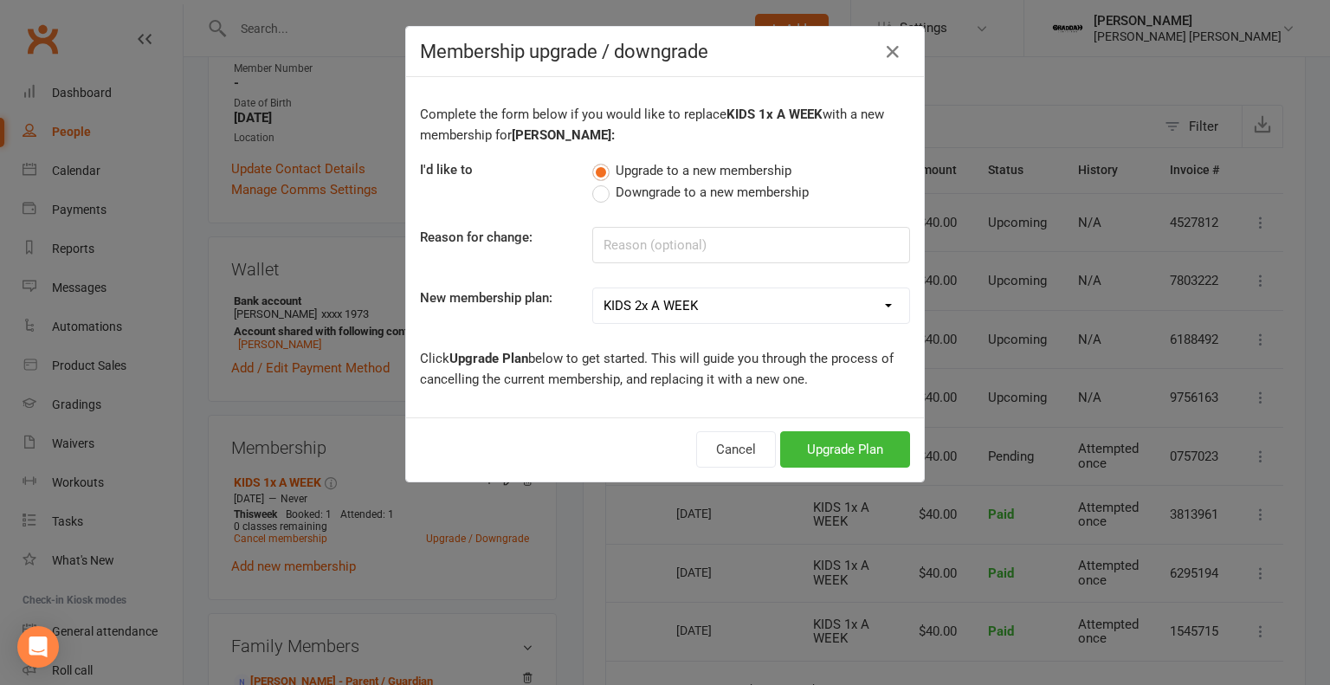 The image size is (1330, 685). I want to click on label: I'd like to, so click(446, 170).